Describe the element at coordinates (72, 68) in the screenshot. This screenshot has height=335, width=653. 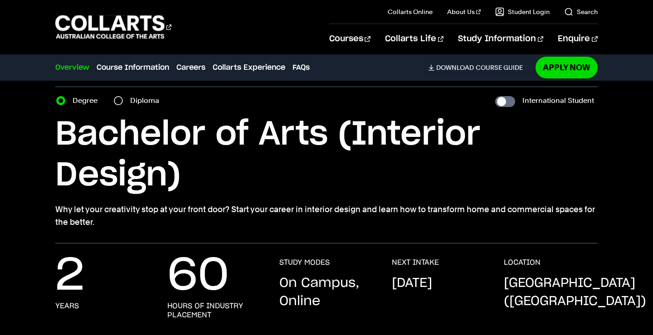
I see `a: Overview` at that location.